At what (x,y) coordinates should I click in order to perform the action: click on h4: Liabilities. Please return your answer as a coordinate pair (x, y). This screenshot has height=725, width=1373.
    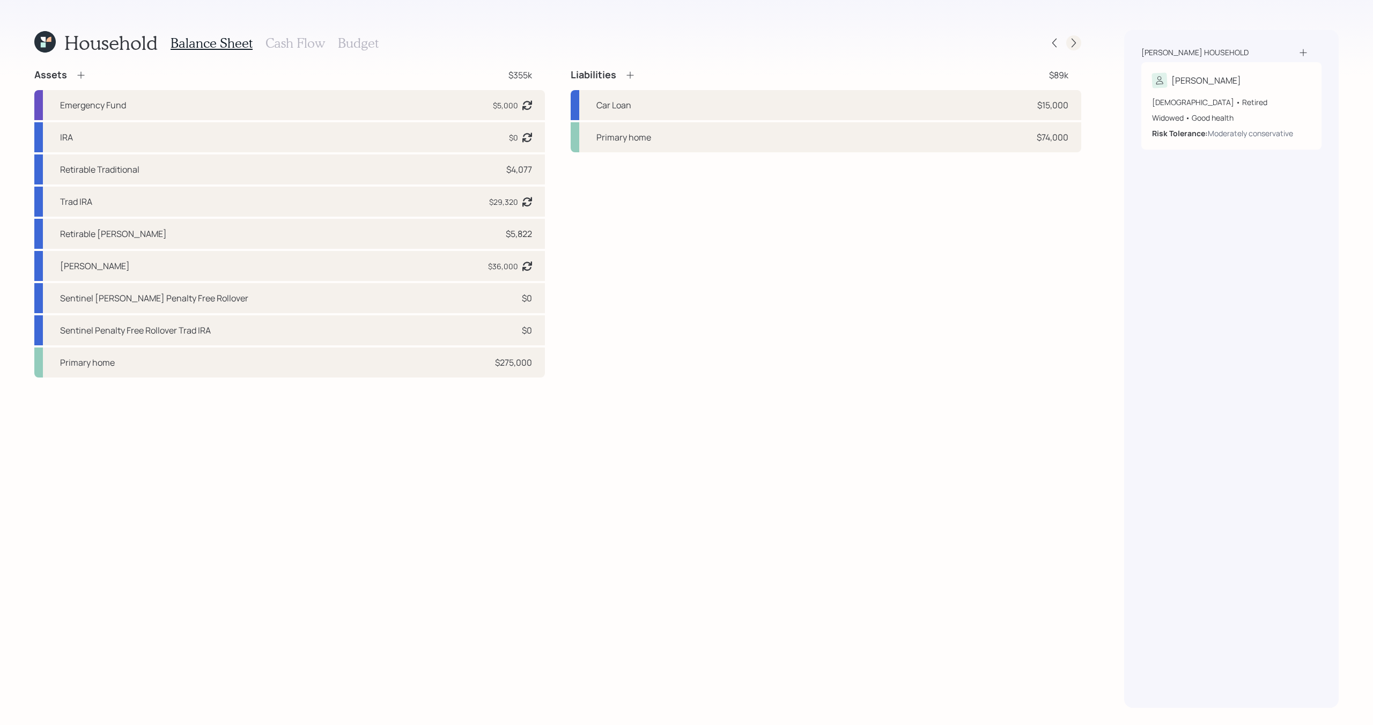
    Looking at the image, I should click on (593, 75).